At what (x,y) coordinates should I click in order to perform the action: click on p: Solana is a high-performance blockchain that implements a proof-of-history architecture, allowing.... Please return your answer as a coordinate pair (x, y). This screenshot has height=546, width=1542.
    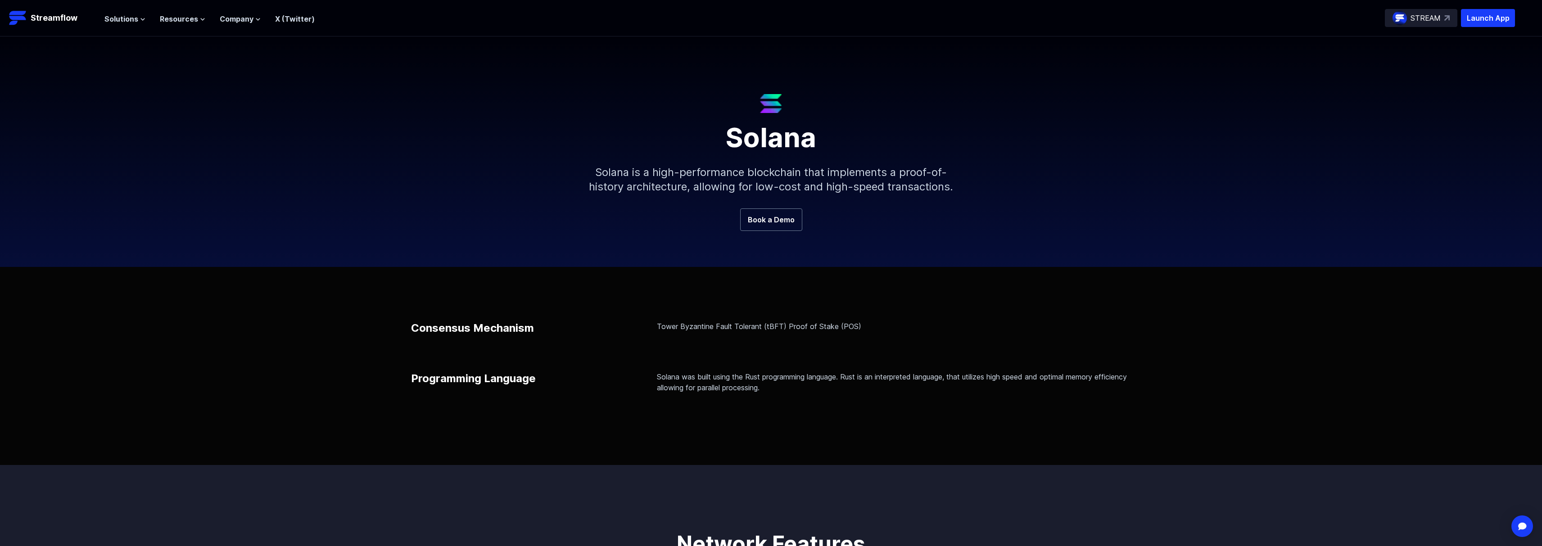
    Looking at the image, I should click on (771, 180).